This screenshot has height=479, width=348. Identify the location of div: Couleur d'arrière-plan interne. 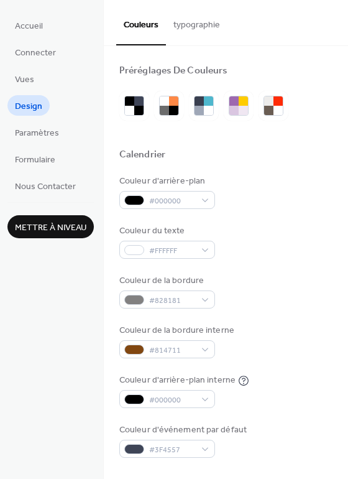
(177, 380).